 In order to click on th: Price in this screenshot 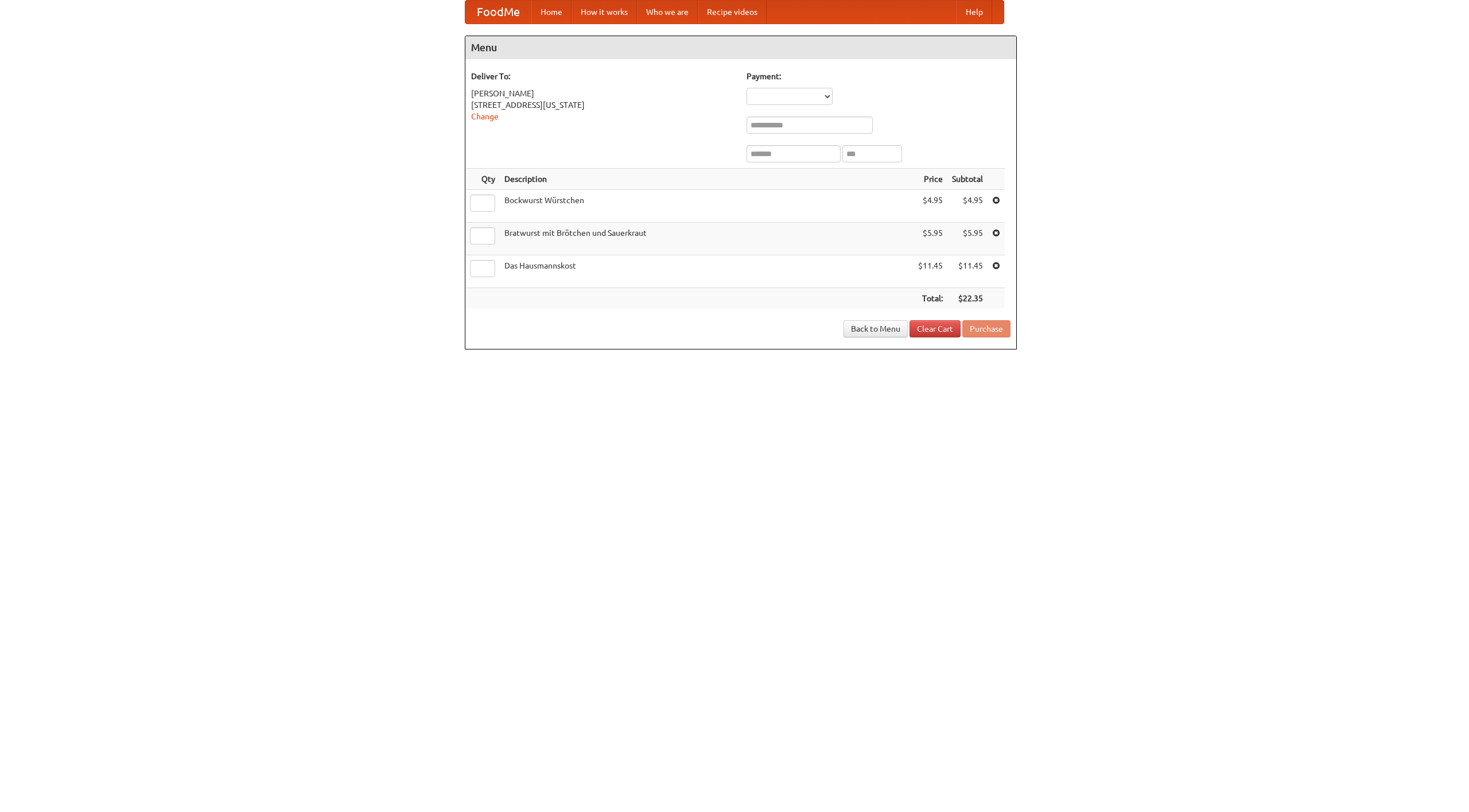, I will do `click(930, 179)`.